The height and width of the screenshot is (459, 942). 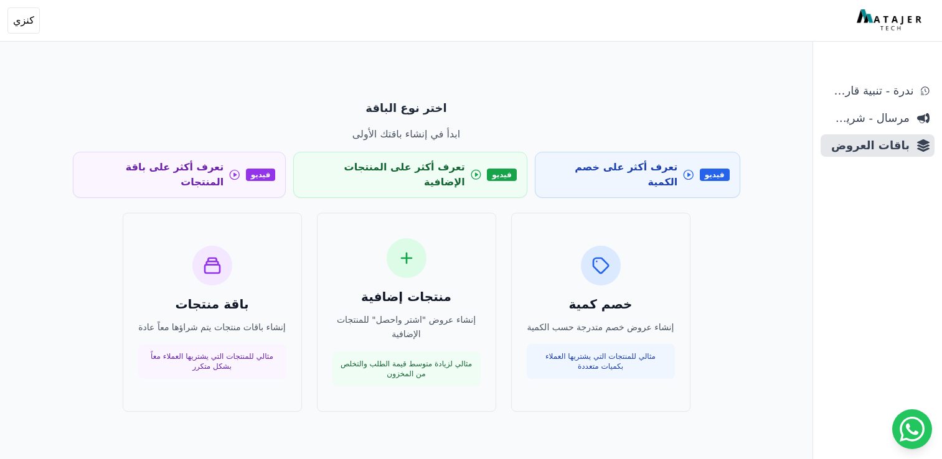 I want to click on p: مثالي لزيادة متوسط قيمة الطلب والتخلص من المخزون, so click(x=406, y=369).